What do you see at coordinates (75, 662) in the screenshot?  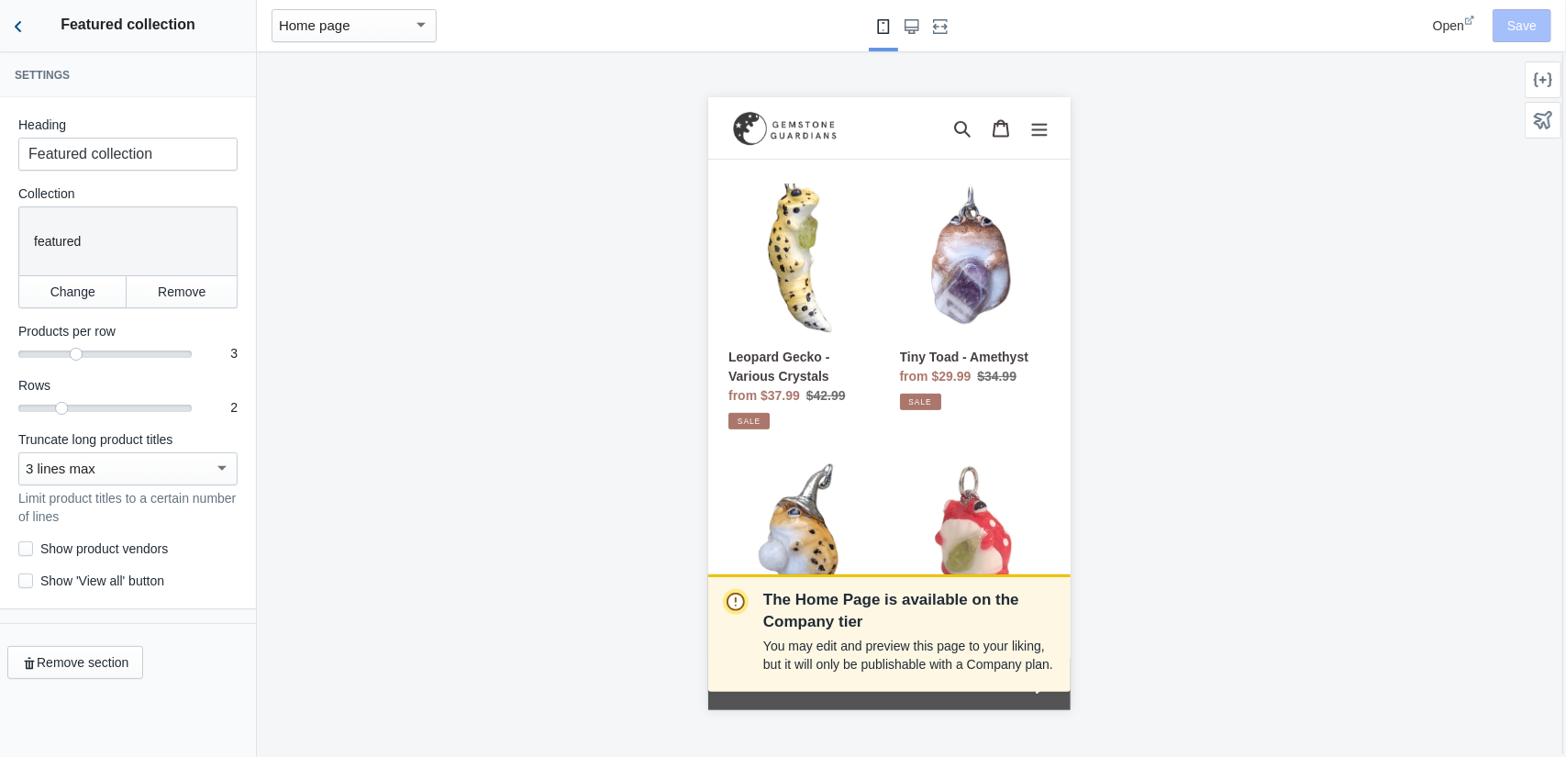 I see `button: Remove section` at bounding box center [75, 662].